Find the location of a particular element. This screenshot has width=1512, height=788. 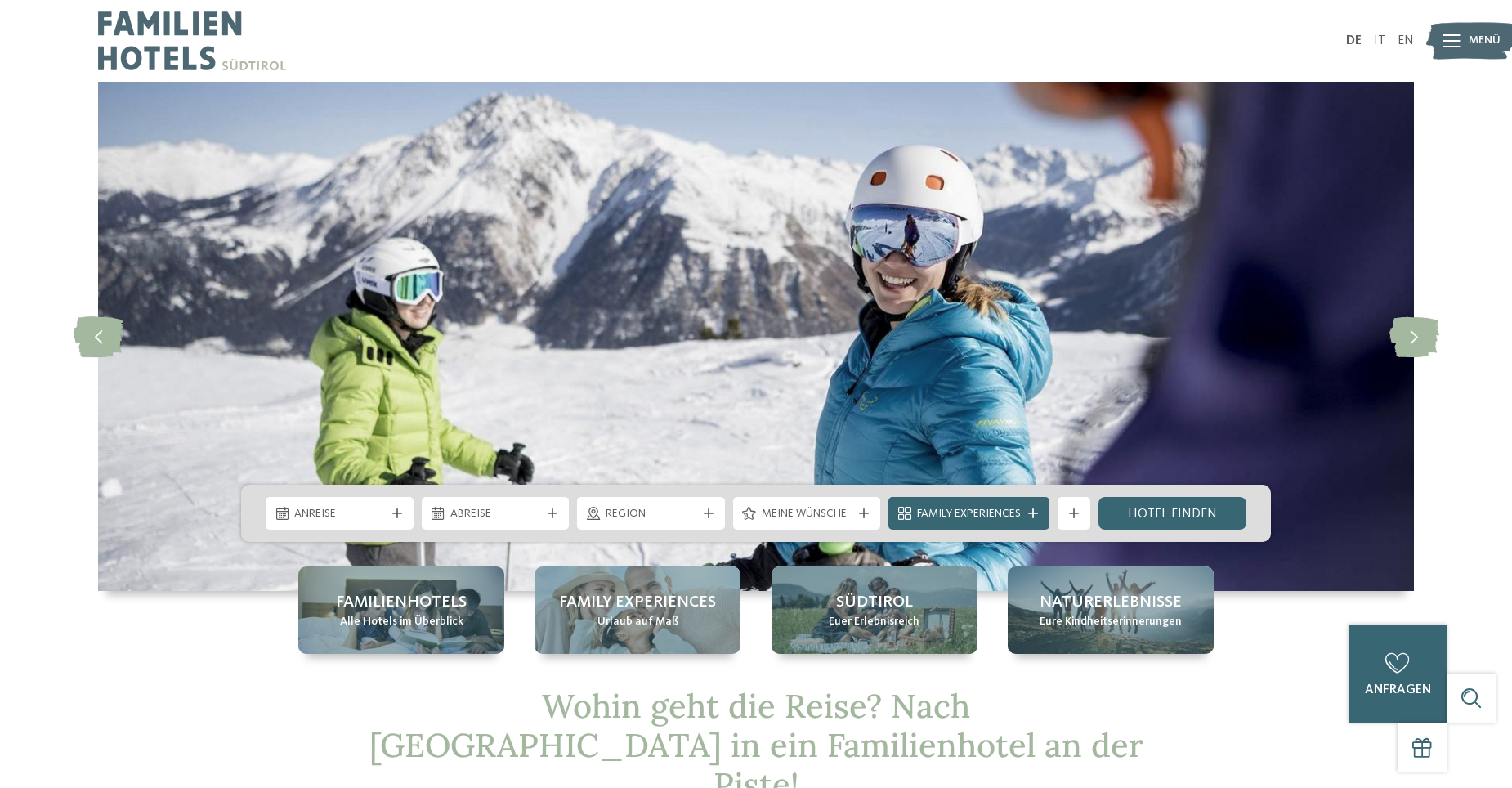

span: Abreise is located at coordinates (495, 514).